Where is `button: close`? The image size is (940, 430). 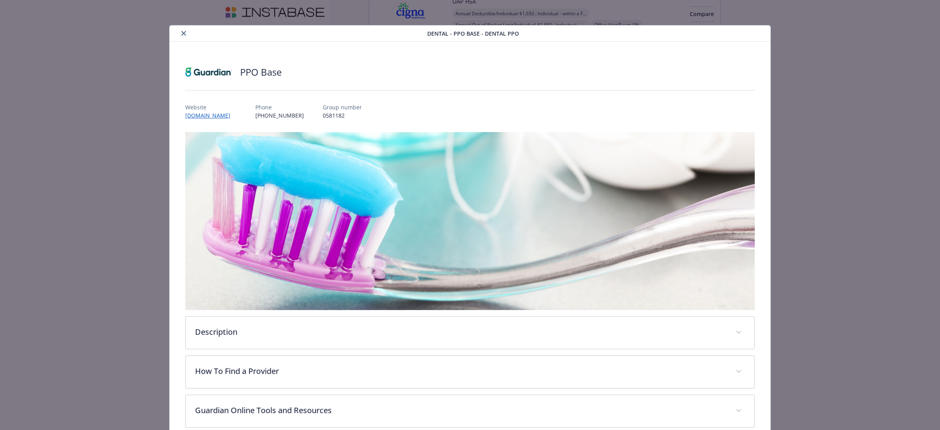 button: close is located at coordinates (184, 33).